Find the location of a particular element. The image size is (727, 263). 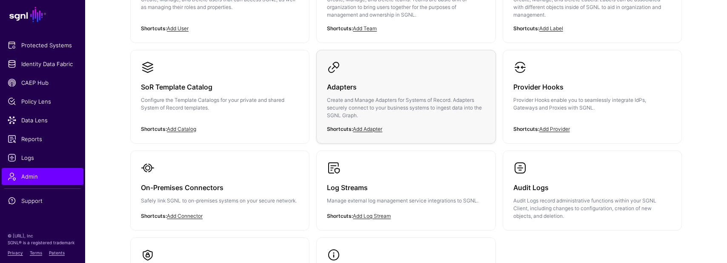

a: Add Adapter is located at coordinates (367, 129).